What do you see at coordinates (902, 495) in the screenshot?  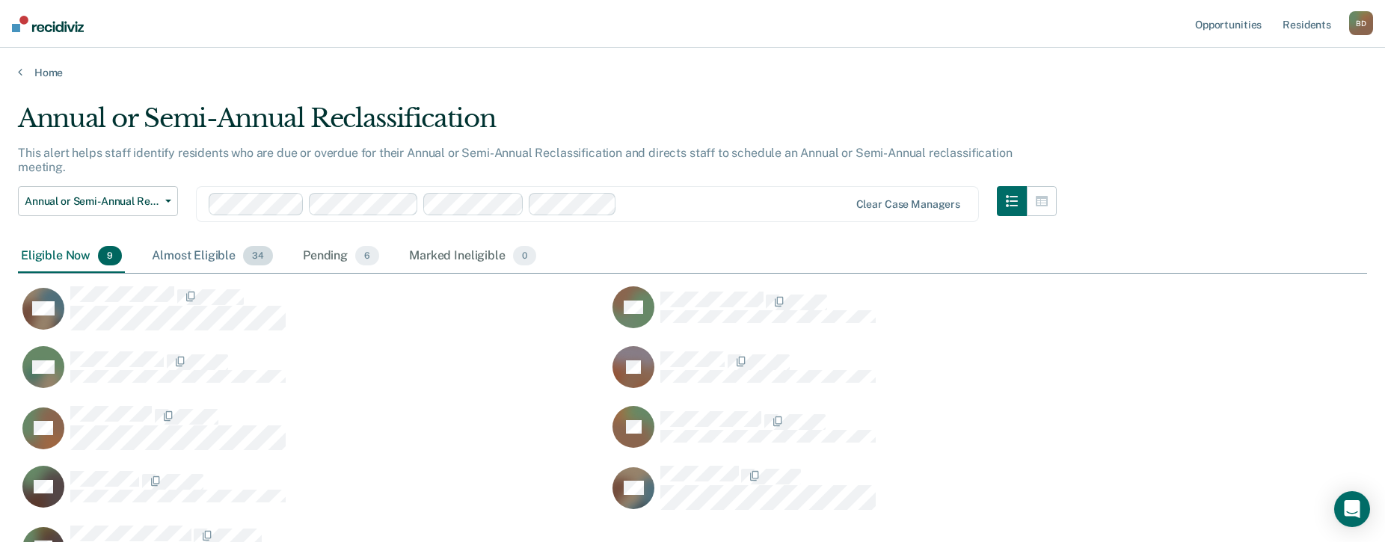 I see `div: CaseloadOpportunityCell-34551` at bounding box center [902, 495].